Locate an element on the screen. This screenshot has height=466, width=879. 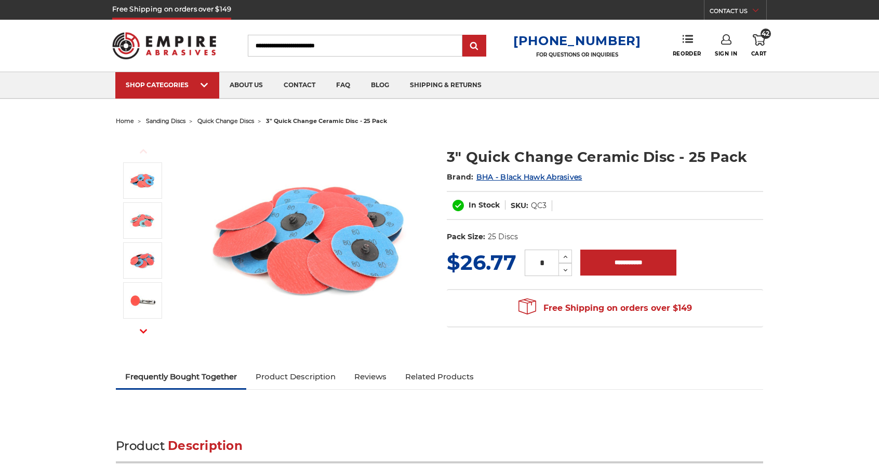
h1: 3" Quick Change Ceramic Disc - 25 Pack is located at coordinates (605, 157).